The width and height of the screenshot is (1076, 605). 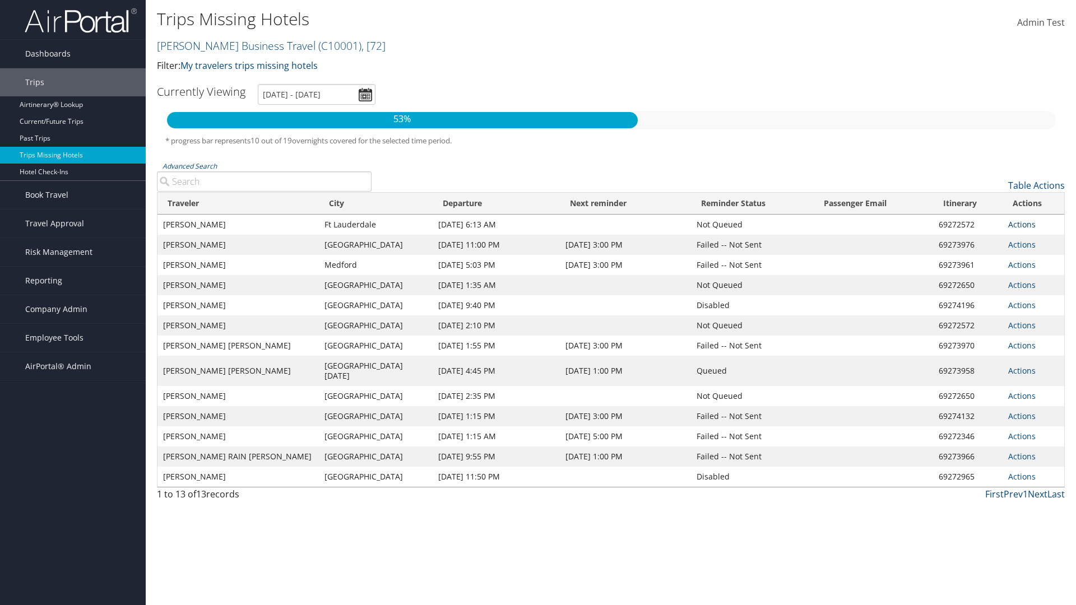 What do you see at coordinates (201, 494) in the screenshot?
I see `span: 13` at bounding box center [201, 494].